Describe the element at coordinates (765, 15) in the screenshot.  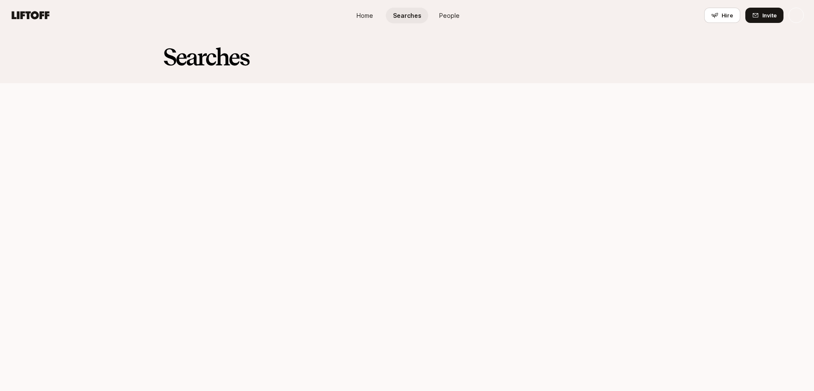
I see `button: Invite` at that location.